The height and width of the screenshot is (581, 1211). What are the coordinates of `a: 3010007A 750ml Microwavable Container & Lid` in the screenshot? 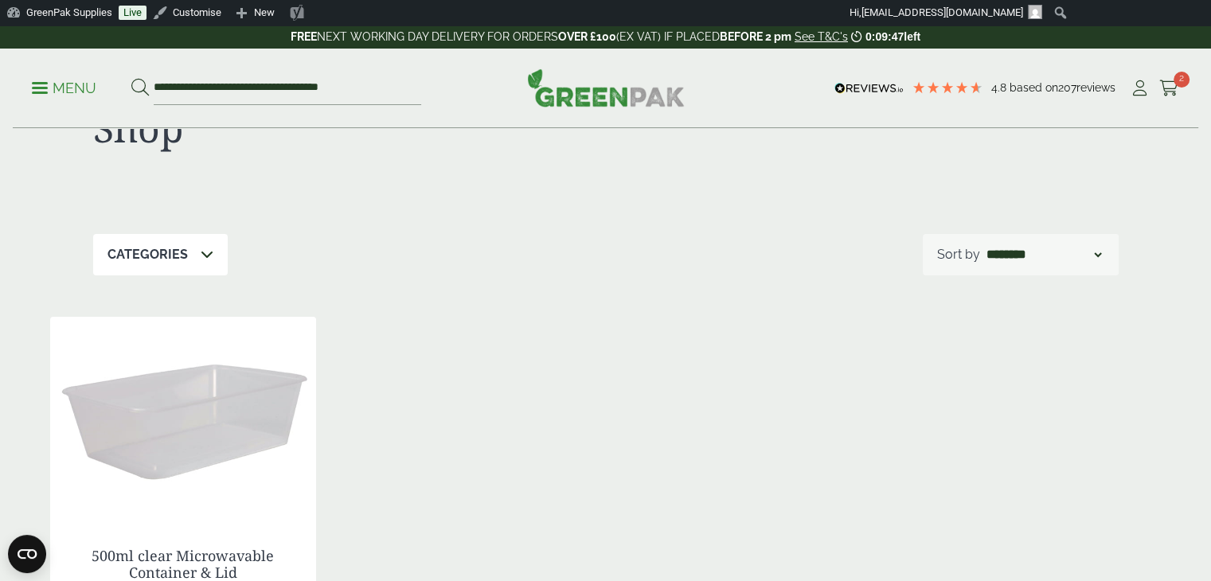 It's located at (183, 416).